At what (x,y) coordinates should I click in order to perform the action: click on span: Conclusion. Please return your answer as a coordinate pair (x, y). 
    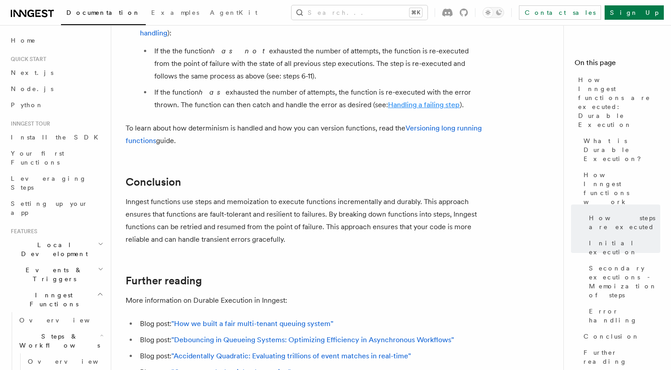
    Looking at the image, I should click on (611, 336).